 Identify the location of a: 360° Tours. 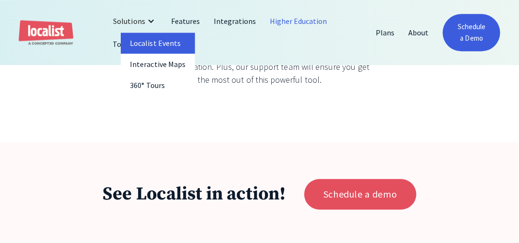
(158, 85).